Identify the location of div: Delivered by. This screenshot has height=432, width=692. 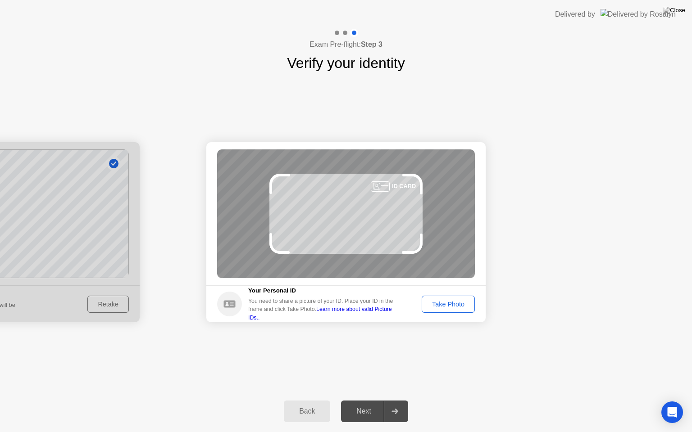
(575, 14).